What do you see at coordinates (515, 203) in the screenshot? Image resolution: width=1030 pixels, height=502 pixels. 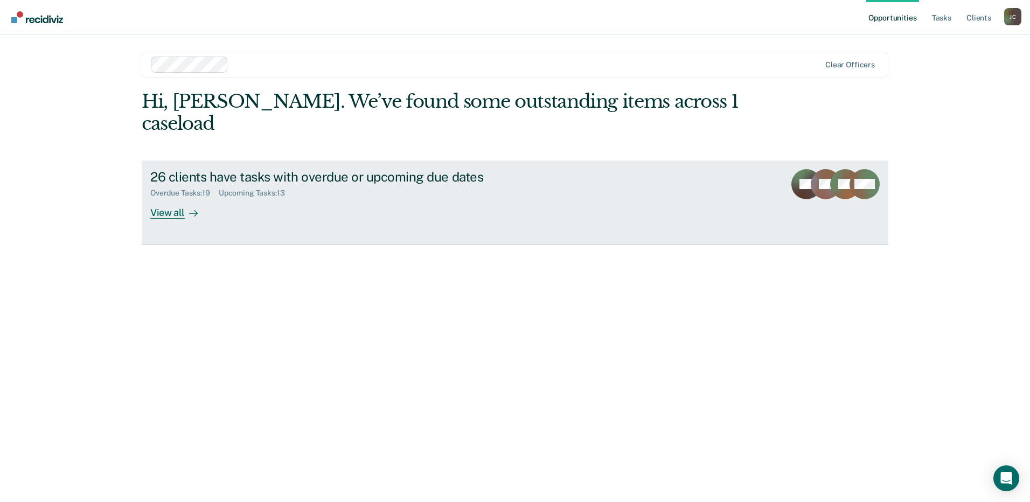 I see `a: 26 clients have tasks with overdue or upcoming due datesOverdue Tasks:19Upcoming Tasks:13View all` at bounding box center [515, 203].